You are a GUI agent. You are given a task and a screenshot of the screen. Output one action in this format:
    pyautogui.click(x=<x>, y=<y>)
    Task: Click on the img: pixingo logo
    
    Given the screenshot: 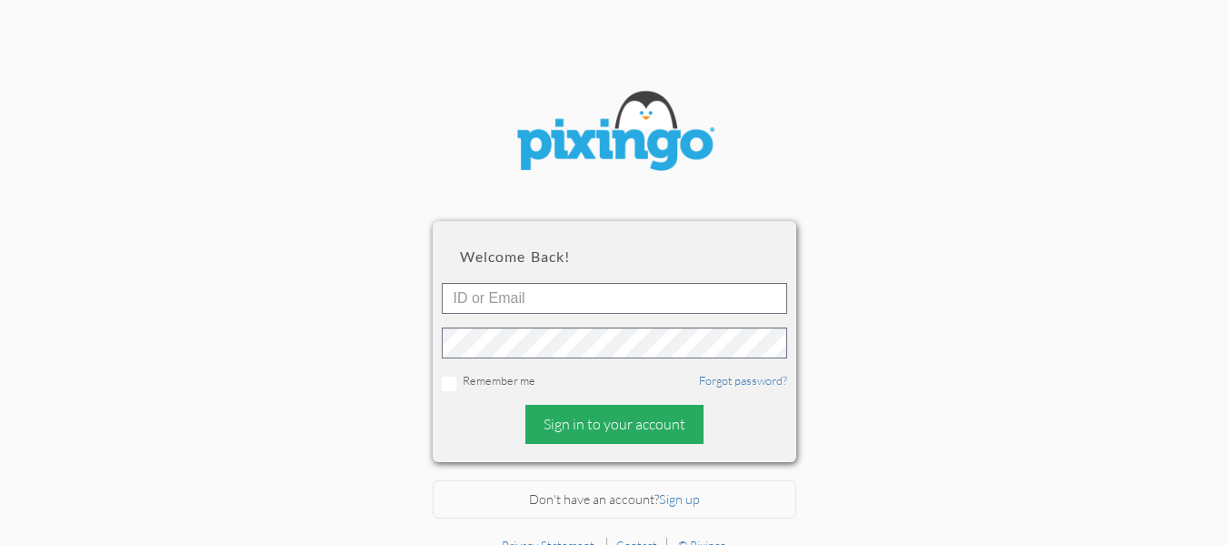 What is the action you would take?
    pyautogui.click(x=615, y=133)
    